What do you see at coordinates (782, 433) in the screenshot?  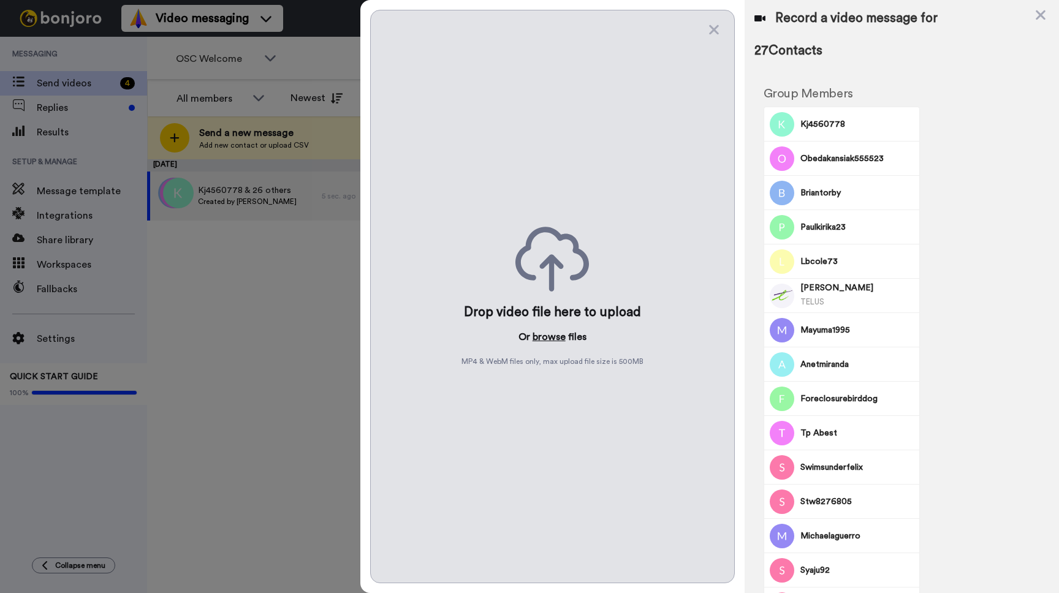 I see `img: Image of Tp abest` at bounding box center [782, 433].